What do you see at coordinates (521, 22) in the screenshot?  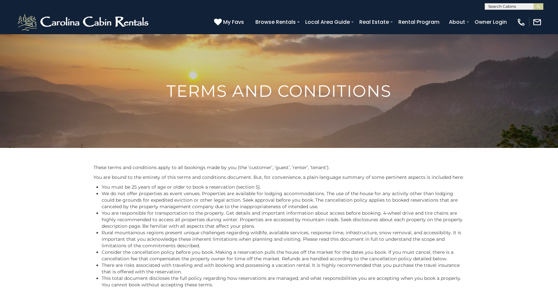 I see `img: phone-regular-white.png` at bounding box center [521, 22].